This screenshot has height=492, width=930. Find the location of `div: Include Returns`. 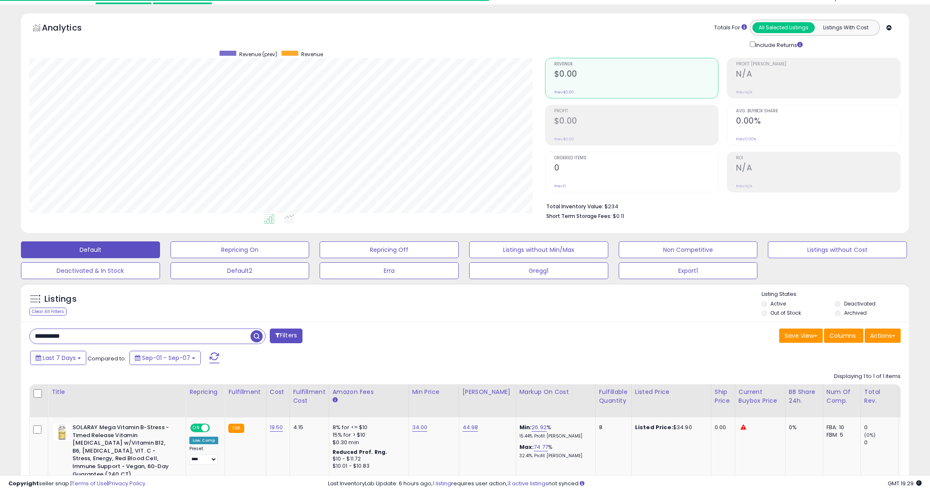

div: Include Returns is located at coordinates (778, 44).